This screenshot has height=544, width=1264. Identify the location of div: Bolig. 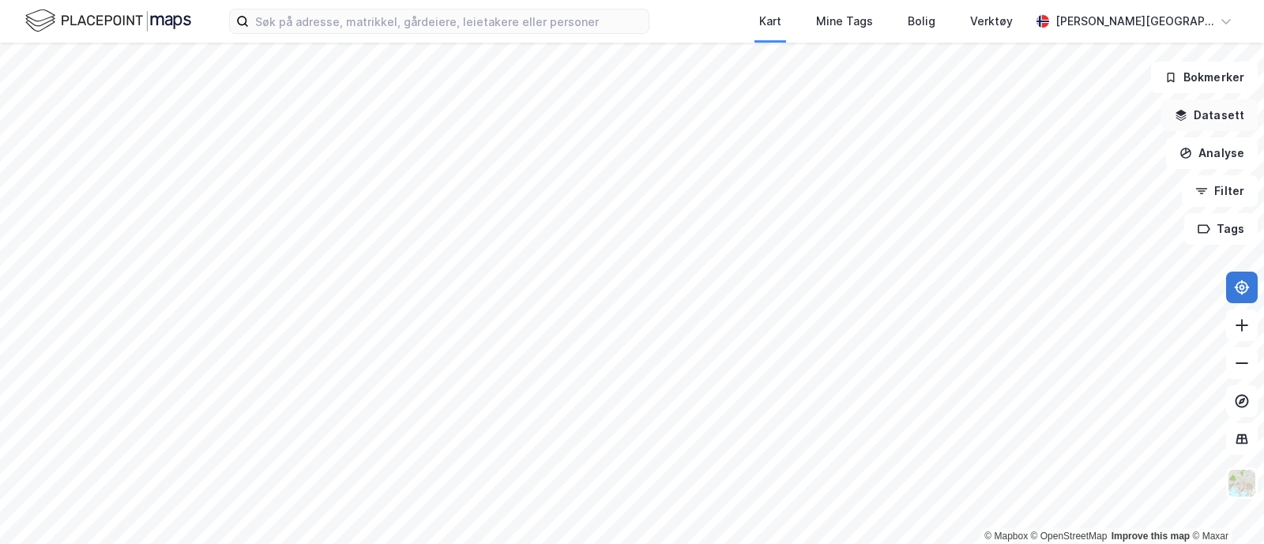
(921, 21).